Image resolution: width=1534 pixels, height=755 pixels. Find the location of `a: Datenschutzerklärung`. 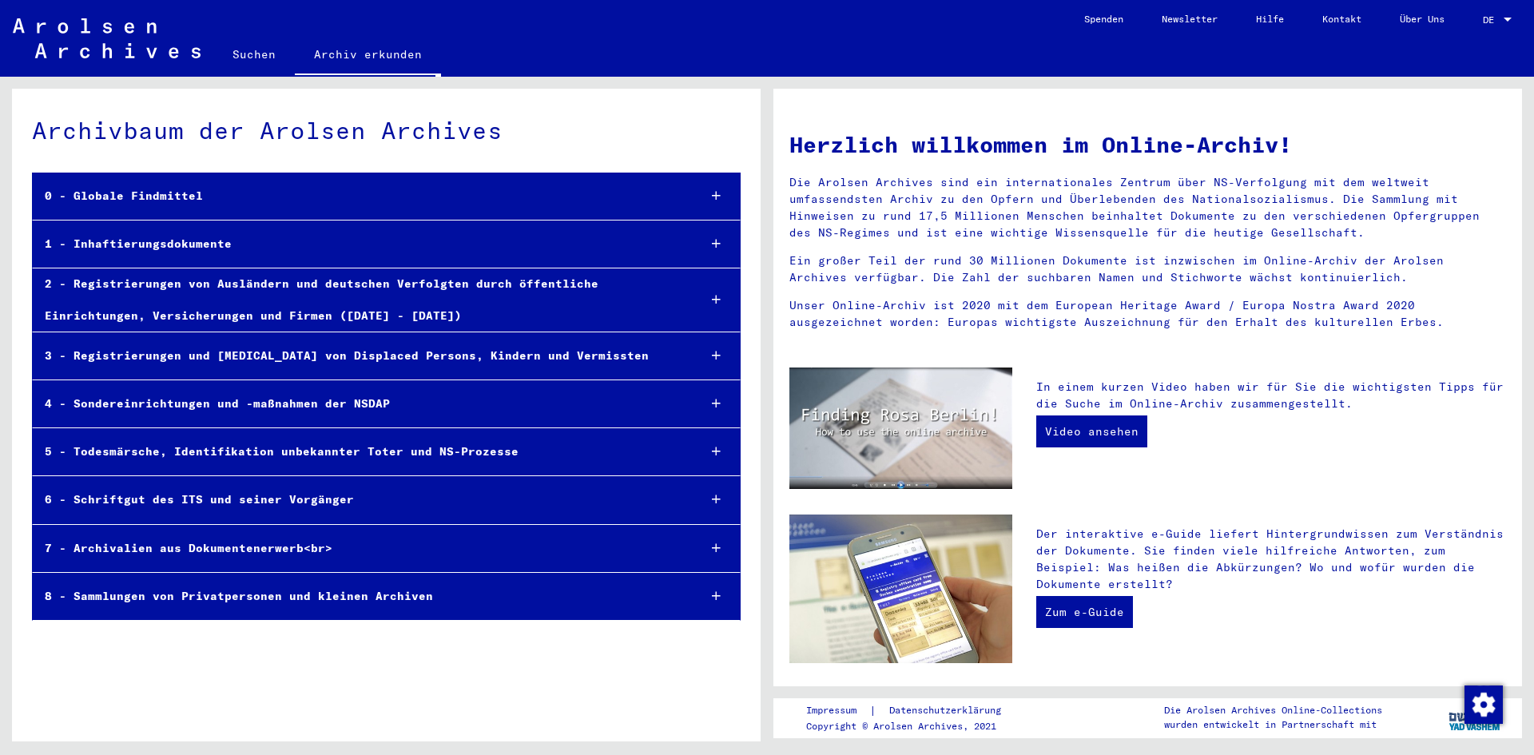

a: Datenschutzerklärung is located at coordinates (949, 710).